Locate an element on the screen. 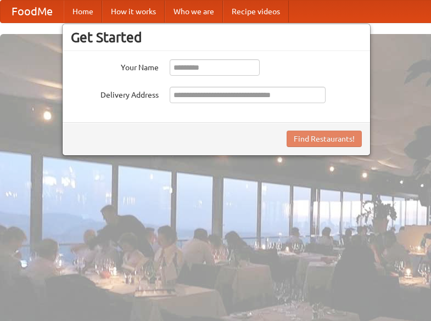 Image resolution: width=431 pixels, height=321 pixels. a: How it works is located at coordinates (133, 12).